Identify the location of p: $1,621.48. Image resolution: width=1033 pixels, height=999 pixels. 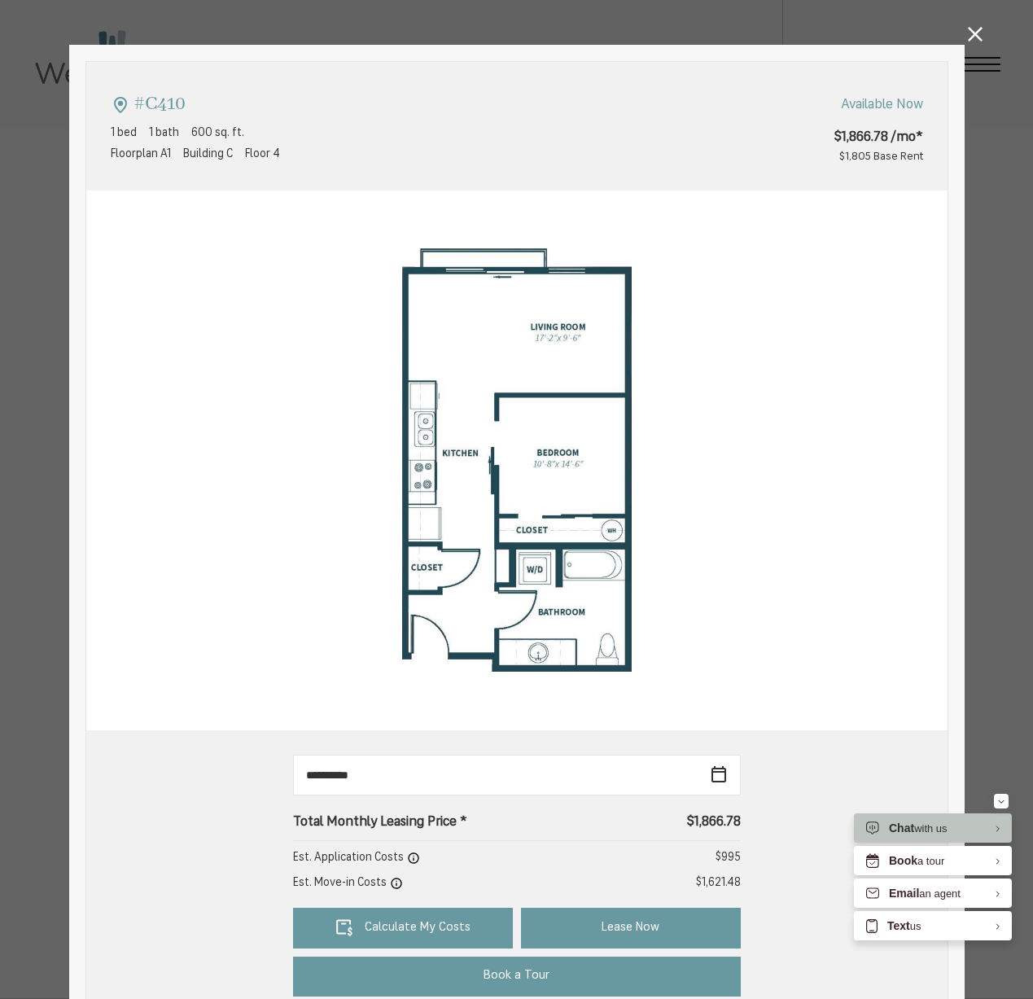
(718, 882).